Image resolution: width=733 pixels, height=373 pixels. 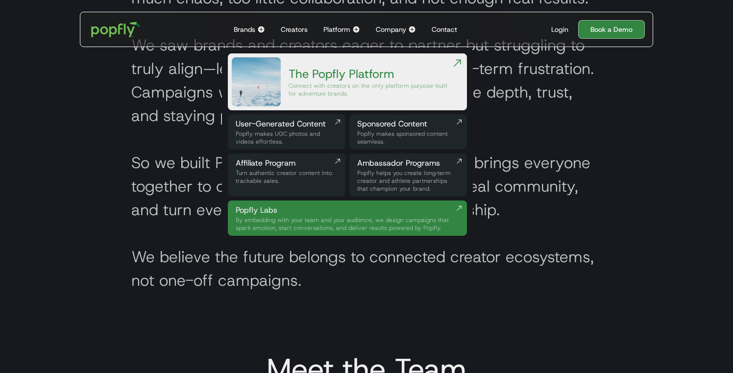 What do you see at coordinates (336, 29) in the screenshot?
I see `div: Platform` at bounding box center [336, 29].